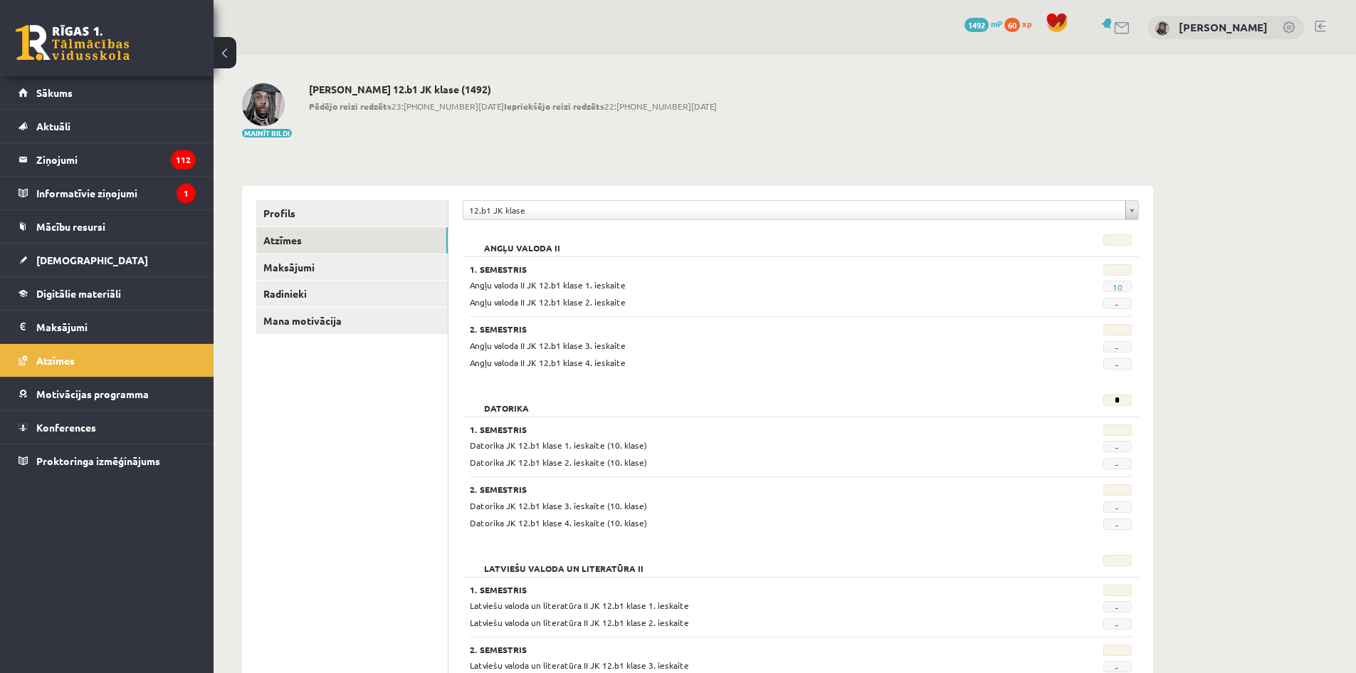 This screenshot has width=1356, height=673. Describe the element at coordinates (186, 193) in the screenshot. I see `i: 1` at that location.